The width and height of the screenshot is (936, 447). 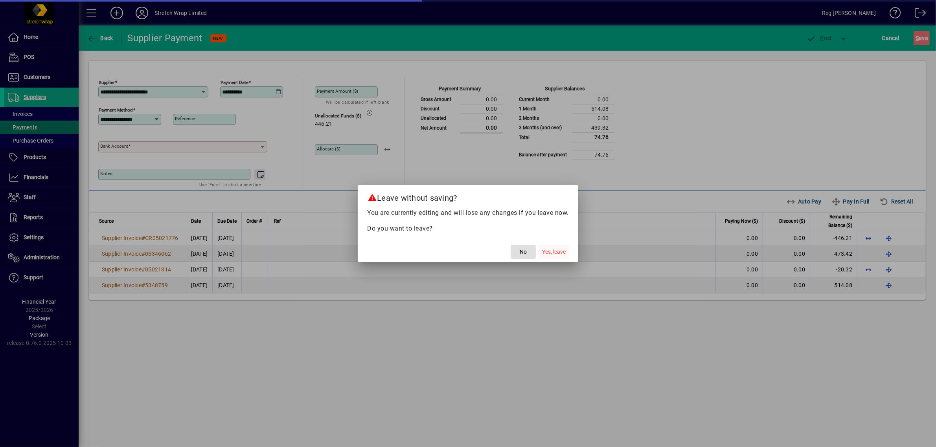 What do you see at coordinates (523, 252) in the screenshot?
I see `span: No` at bounding box center [523, 252].